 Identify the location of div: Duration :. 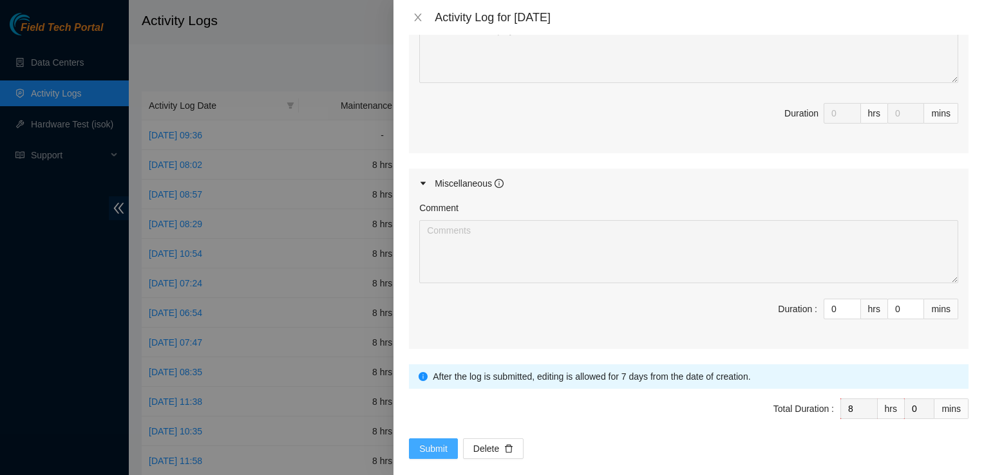
(797, 309).